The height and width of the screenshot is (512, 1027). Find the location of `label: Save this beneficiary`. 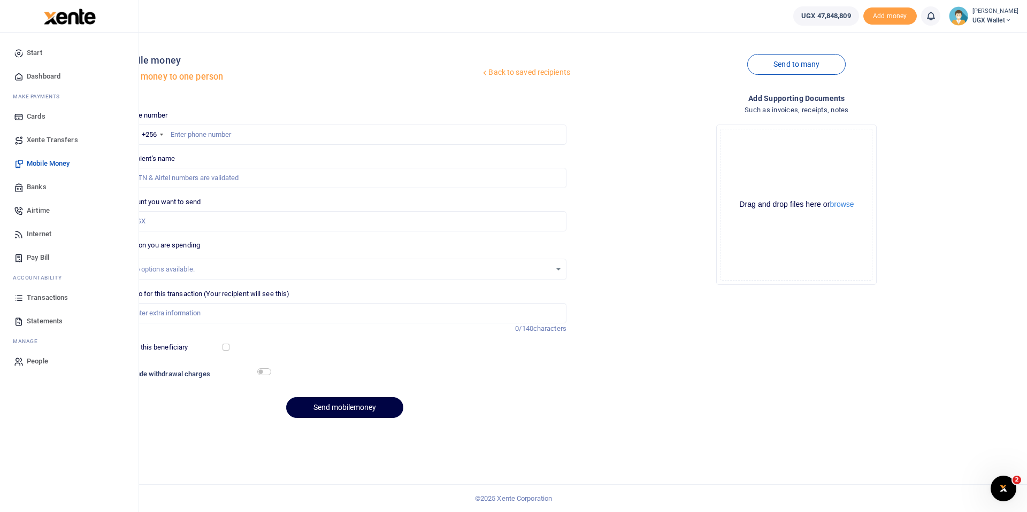

label: Save this beneficiary is located at coordinates (156, 348).